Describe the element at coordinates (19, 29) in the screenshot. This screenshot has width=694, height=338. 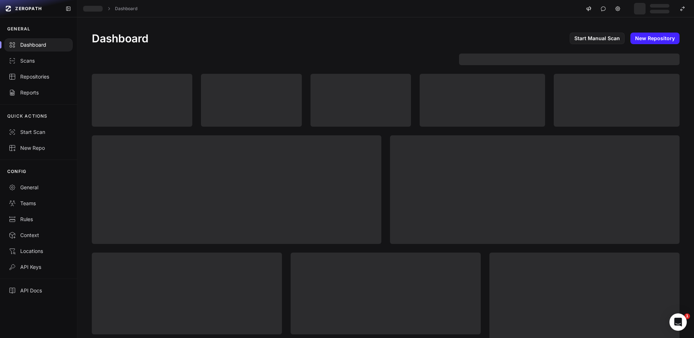
I see `p: GENERAL` at that location.